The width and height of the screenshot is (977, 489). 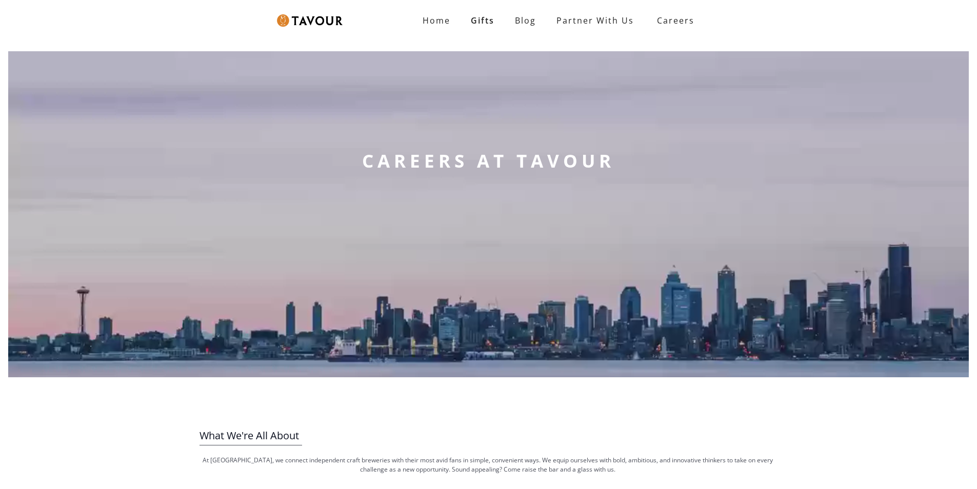 What do you see at coordinates (675, 21) in the screenshot?
I see `strong: Careers` at bounding box center [675, 21].